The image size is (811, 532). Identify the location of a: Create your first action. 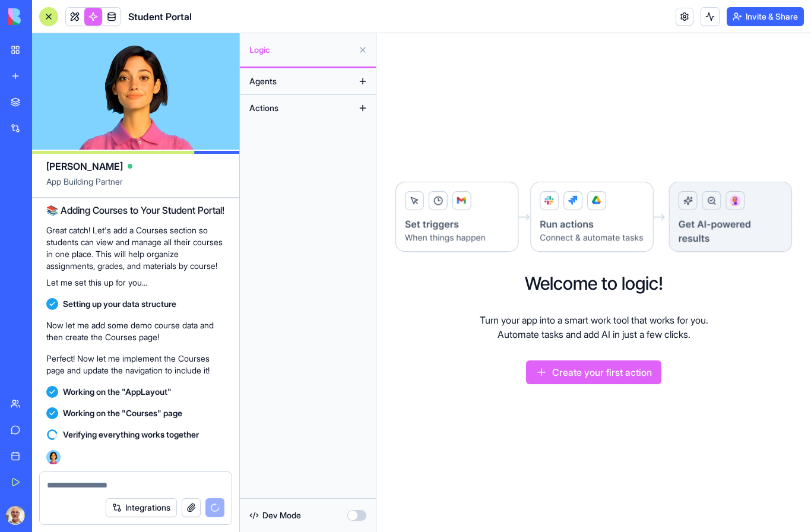
(593, 374).